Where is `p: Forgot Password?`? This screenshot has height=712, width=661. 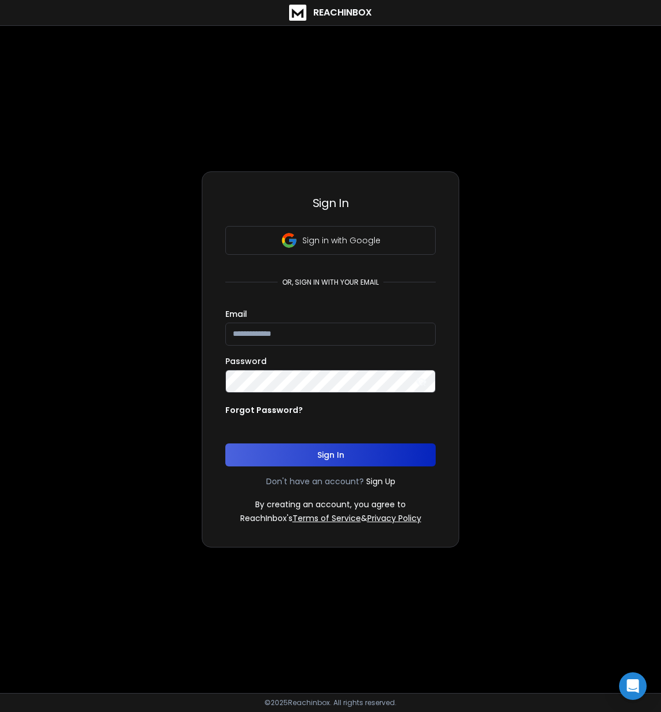
p: Forgot Password? is located at coordinates (264, 410).